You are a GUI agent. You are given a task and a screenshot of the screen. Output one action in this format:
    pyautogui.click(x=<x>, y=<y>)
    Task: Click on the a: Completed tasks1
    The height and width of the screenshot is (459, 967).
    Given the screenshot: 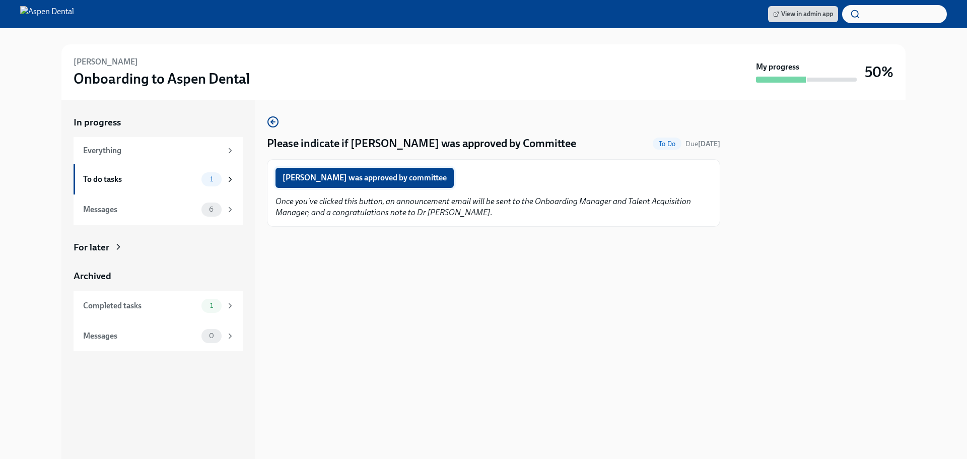 What is the action you would take?
    pyautogui.click(x=158, y=306)
    